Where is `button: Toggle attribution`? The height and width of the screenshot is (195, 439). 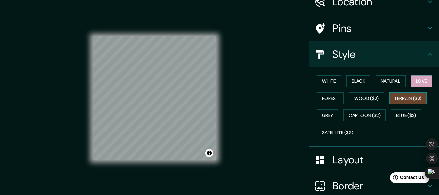
button: Toggle attribution is located at coordinates (209, 153).